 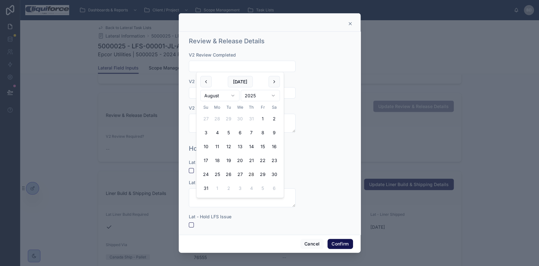 What do you see at coordinates (229, 107) in the screenshot?
I see `th: Tuesday` at bounding box center [229, 107].